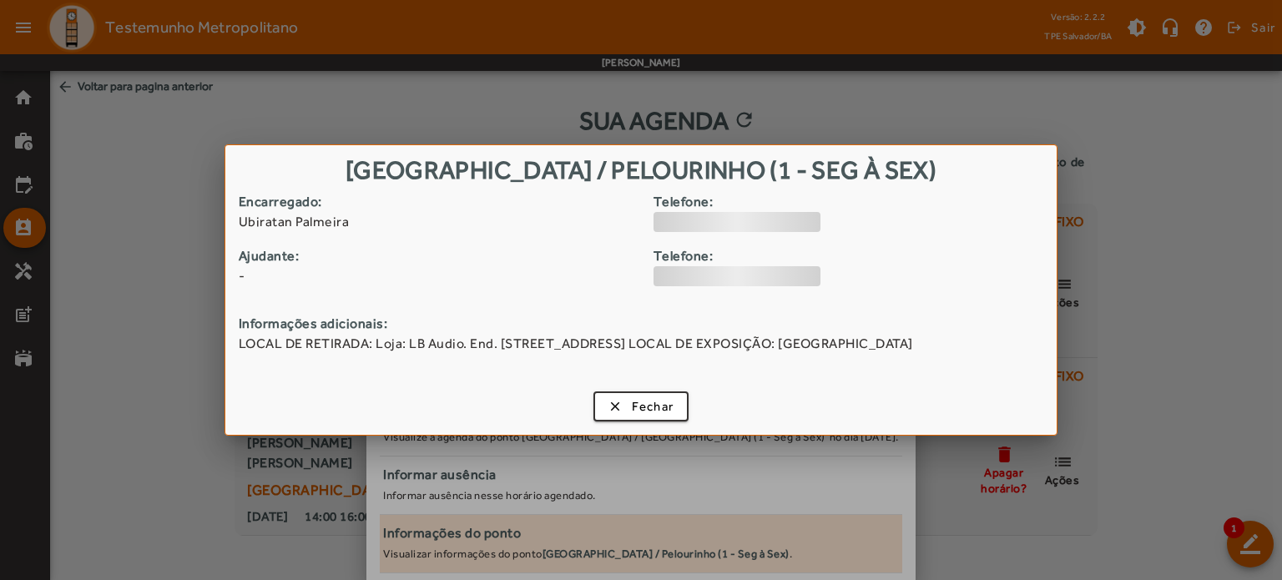 Image resolution: width=1282 pixels, height=580 pixels. Describe the element at coordinates (641, 407) in the screenshot. I see `button: Fechar` at that location.